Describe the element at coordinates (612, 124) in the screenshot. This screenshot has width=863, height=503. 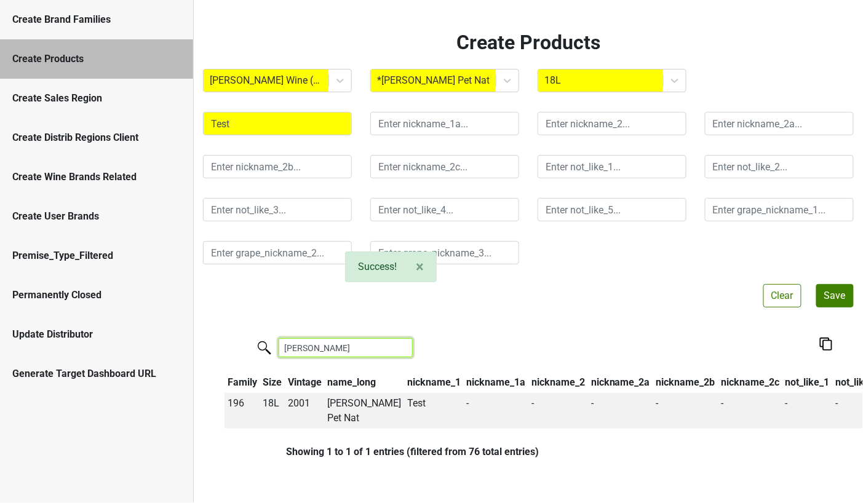
I see `input: Enter nickname_2...` at that location.